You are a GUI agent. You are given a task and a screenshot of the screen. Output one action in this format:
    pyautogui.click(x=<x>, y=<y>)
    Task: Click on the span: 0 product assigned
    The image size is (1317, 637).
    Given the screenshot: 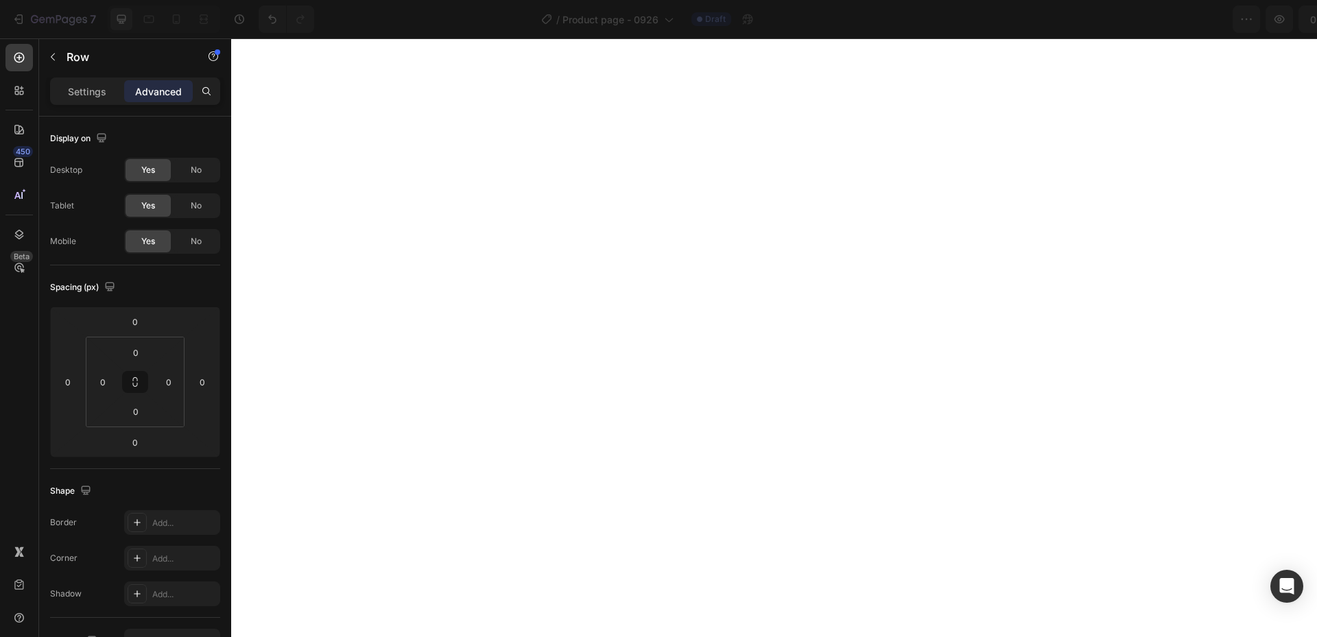 What is the action you would take?
    pyautogui.click(x=1092, y=19)
    